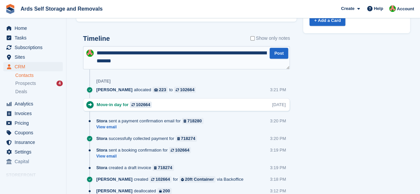  I want to click on div: 4, so click(59, 83).